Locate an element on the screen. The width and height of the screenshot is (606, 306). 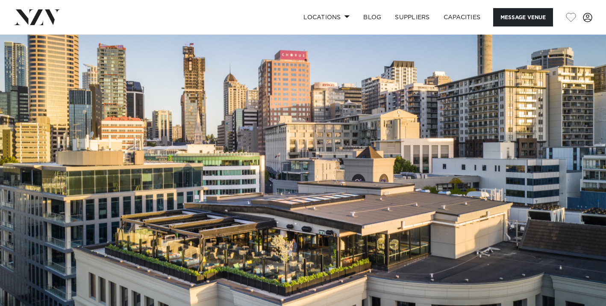
img: nzv-logo.png is located at coordinates (37, 17).